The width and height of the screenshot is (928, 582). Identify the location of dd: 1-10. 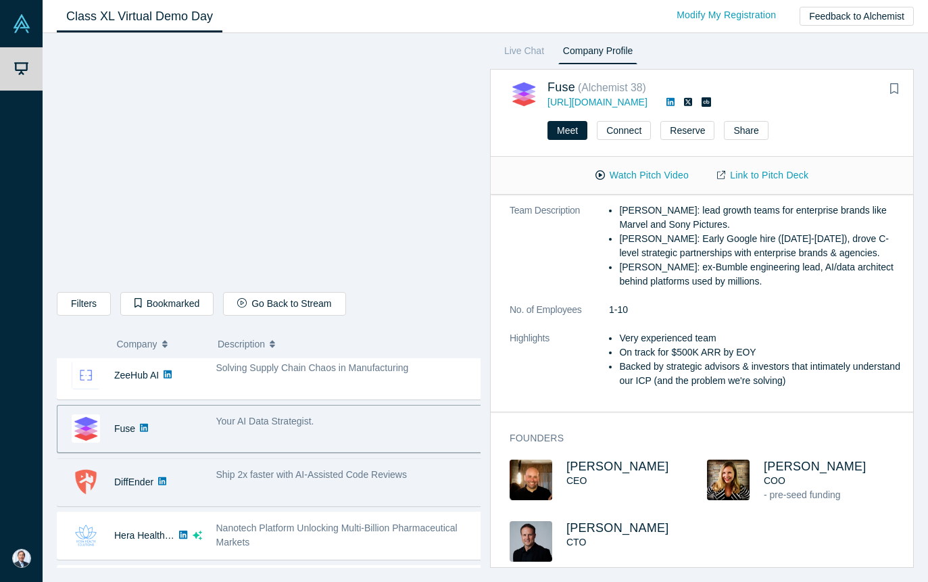
(756, 310).